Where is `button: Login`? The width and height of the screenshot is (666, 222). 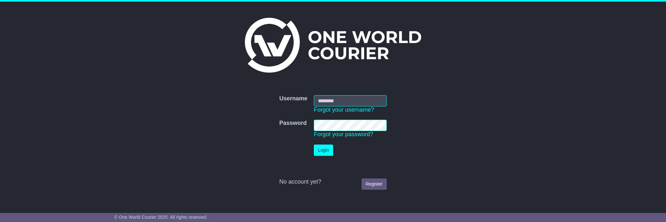
button: Login is located at coordinates (324, 150).